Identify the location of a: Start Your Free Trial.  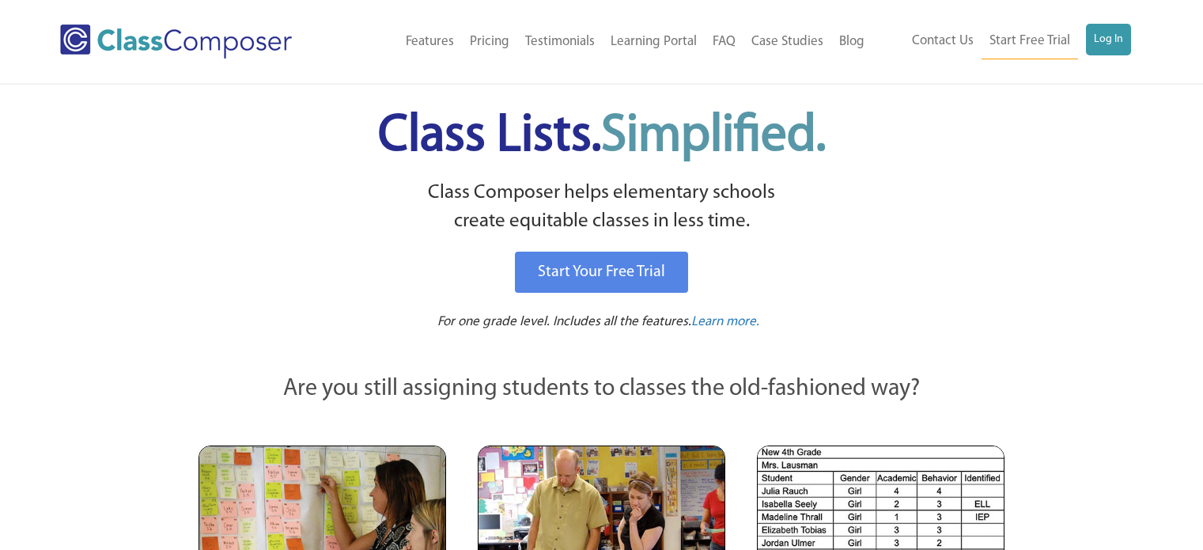
(601, 272).